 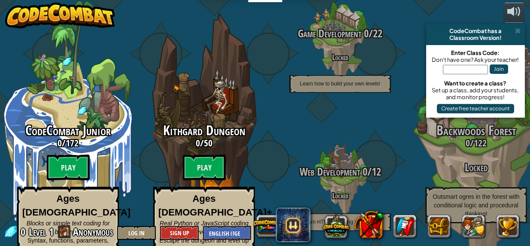 What do you see at coordinates (477, 130) in the screenshot?
I see `span: Backwoods Forest` at bounding box center [477, 130].